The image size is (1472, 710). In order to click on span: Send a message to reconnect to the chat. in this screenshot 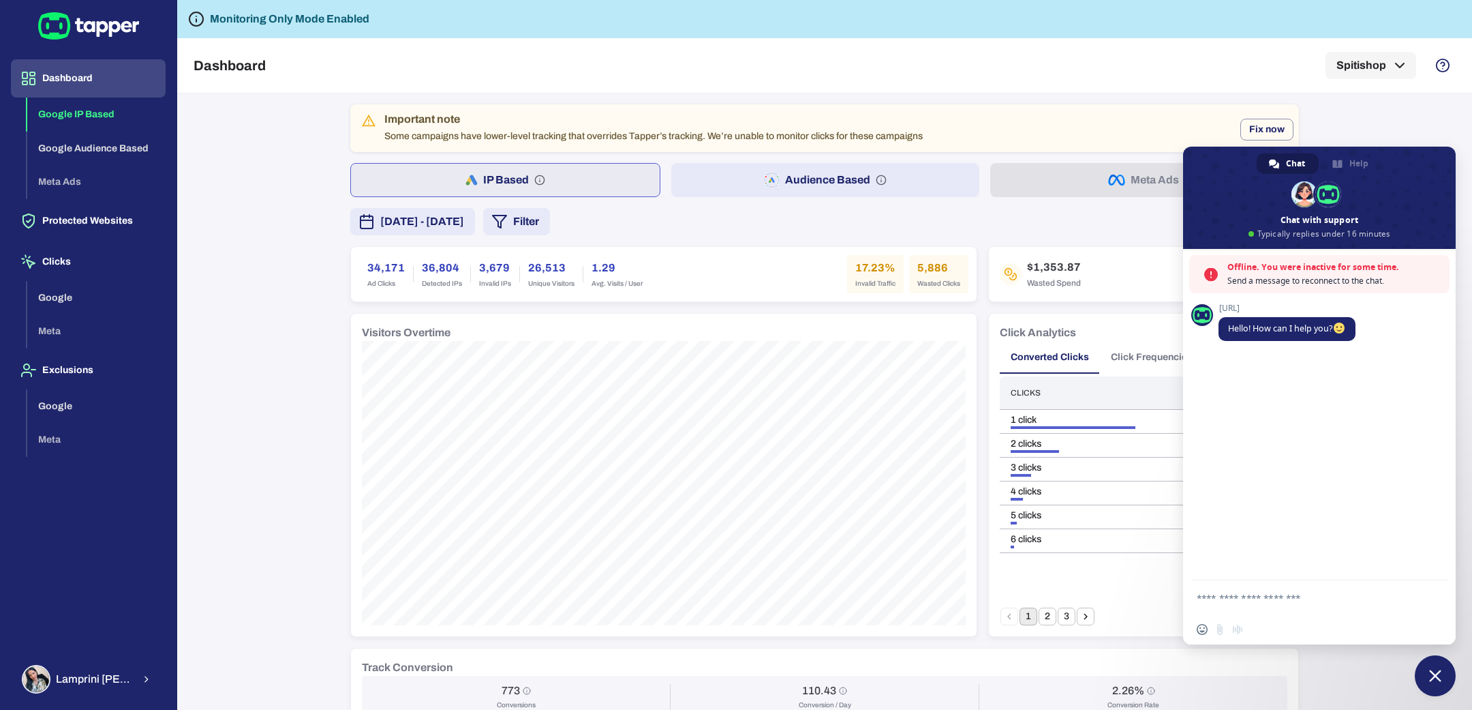, I will do `click(1335, 281)`.